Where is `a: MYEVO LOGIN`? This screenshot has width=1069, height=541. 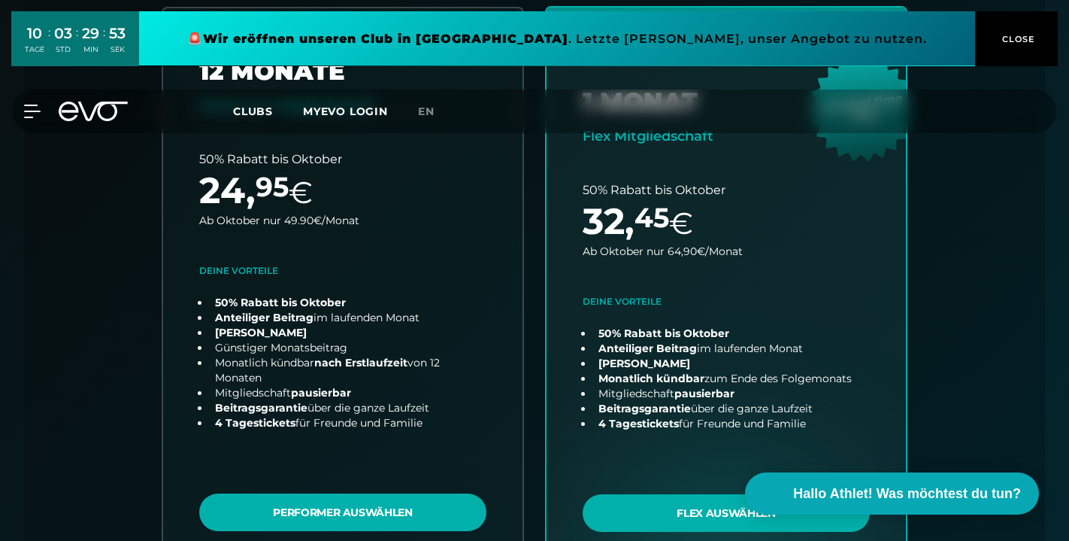
a: MYEVO LOGIN is located at coordinates (345, 111).